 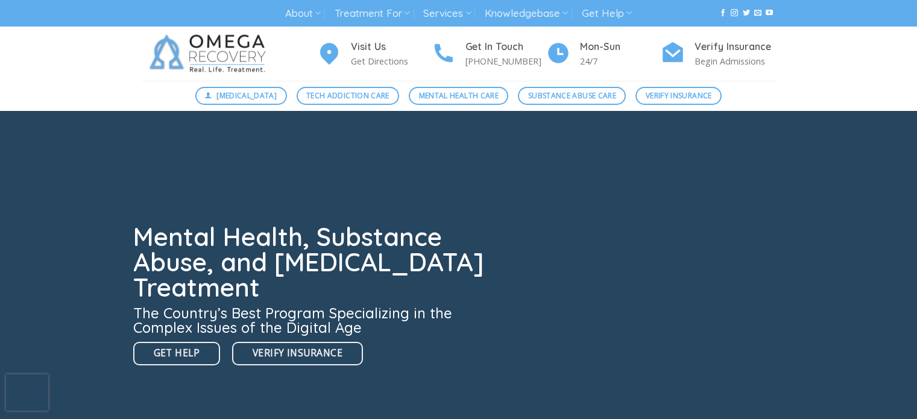 I want to click on span: Substance Abuse Care, so click(x=572, y=95).